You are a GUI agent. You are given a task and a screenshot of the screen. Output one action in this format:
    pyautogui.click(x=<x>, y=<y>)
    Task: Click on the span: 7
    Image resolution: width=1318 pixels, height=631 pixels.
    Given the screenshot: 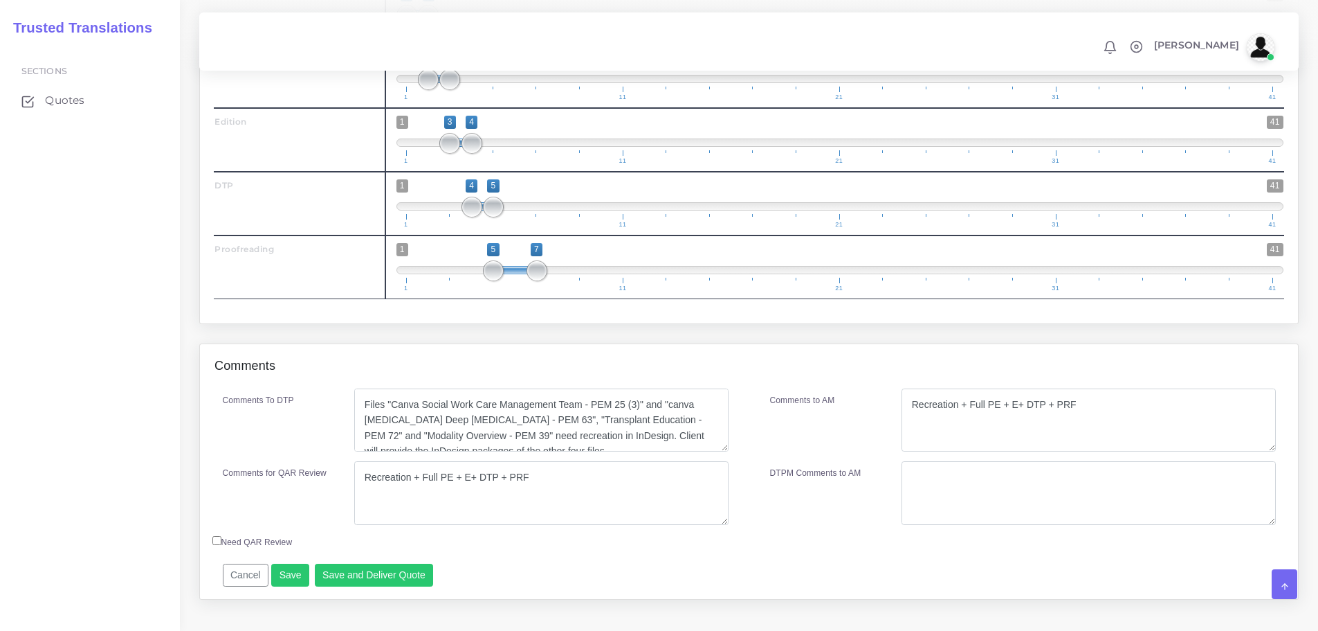 What is the action you would take?
    pyautogui.click(x=536, y=249)
    